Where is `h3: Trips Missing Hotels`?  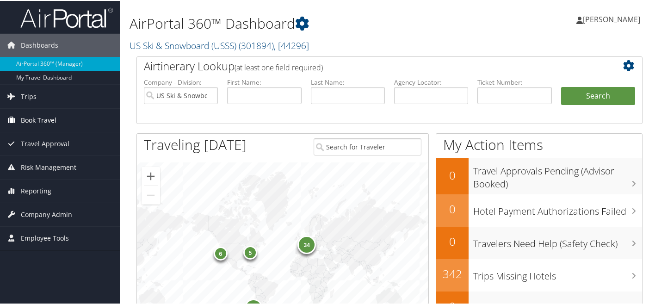
h3: Trips Missing Hotels is located at coordinates (557, 273).